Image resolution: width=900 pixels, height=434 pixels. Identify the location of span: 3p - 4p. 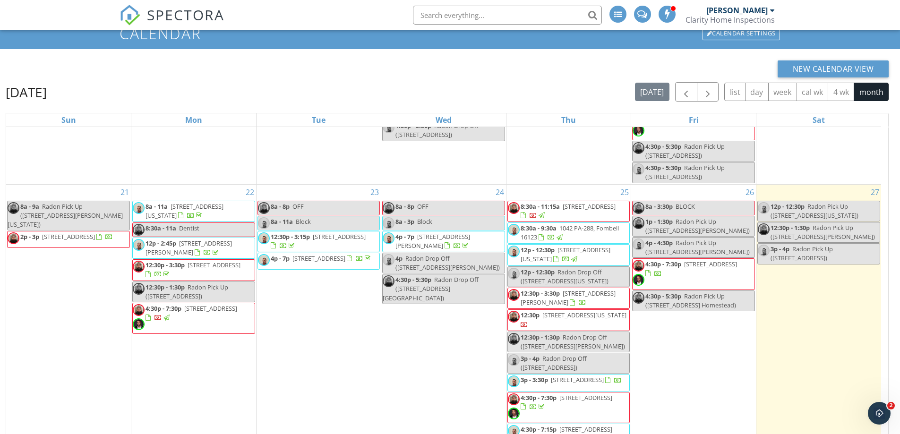
(780, 249).